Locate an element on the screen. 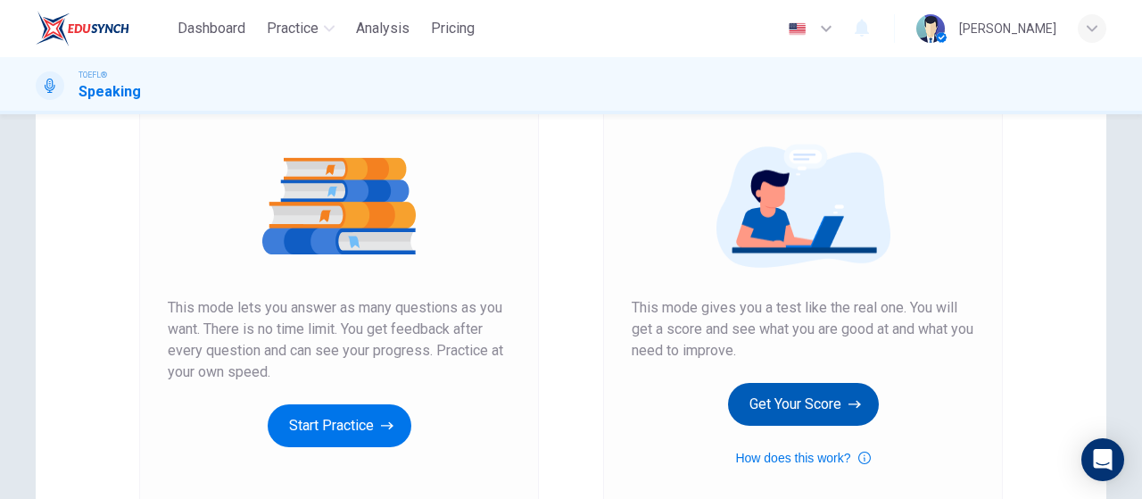 The image size is (1142, 499). h1: Speaking is located at coordinates (110, 92).